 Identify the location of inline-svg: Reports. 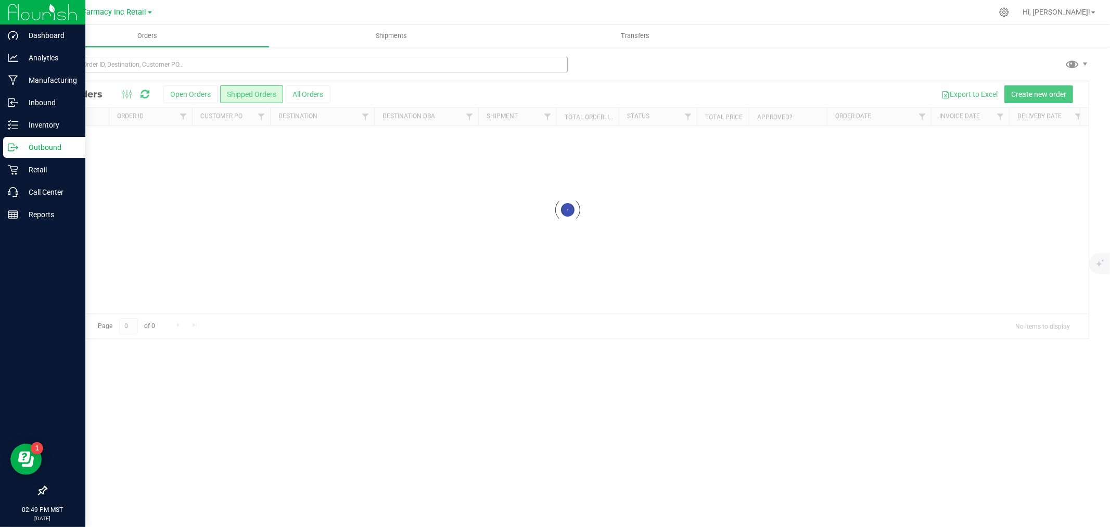
(13, 214).